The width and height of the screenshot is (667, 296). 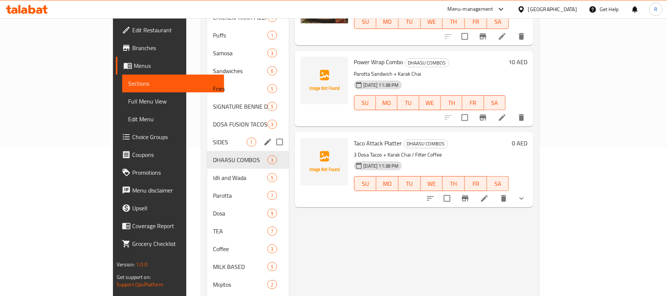 I want to click on span: Idli and Wada, so click(x=240, y=177).